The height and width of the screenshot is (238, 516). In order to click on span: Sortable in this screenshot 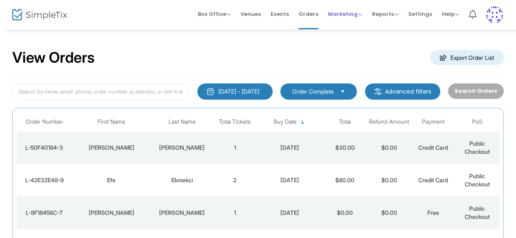, I will do `click(303, 122)`.